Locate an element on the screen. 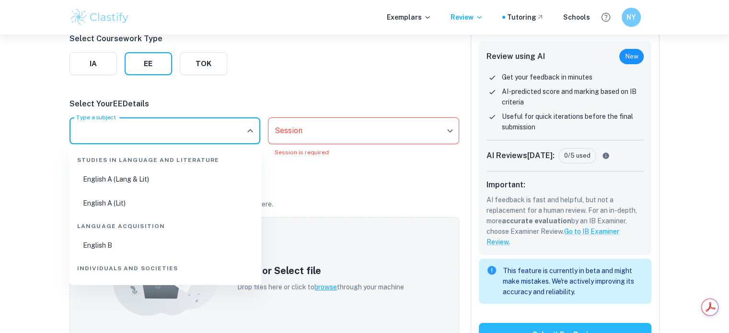 The image size is (729, 333). p: Drop files here or click to through your machine is located at coordinates (321, 287).